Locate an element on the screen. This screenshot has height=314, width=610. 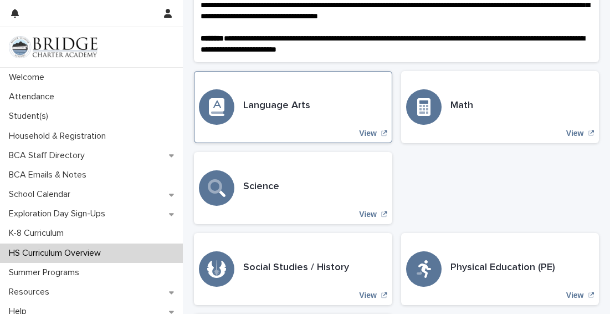
h3: Physical Education (PE) is located at coordinates (503, 268).